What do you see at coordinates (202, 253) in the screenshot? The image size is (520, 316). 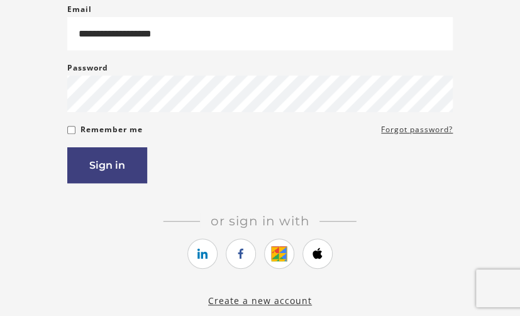 I see `a: https://courses.thinkific.com/users/auth/linkedin?ss%5Breferral%5D=&ss%5Buser_return_to%5D=%2Fcou...` at bounding box center [202, 253].